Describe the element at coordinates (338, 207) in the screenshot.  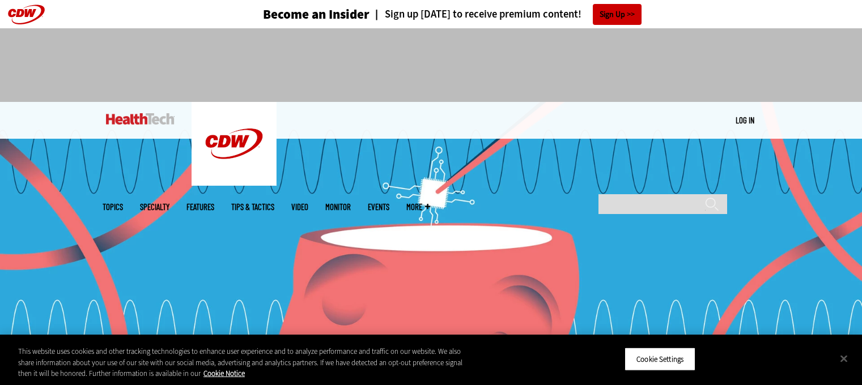
I see `a: MonITor` at that location.